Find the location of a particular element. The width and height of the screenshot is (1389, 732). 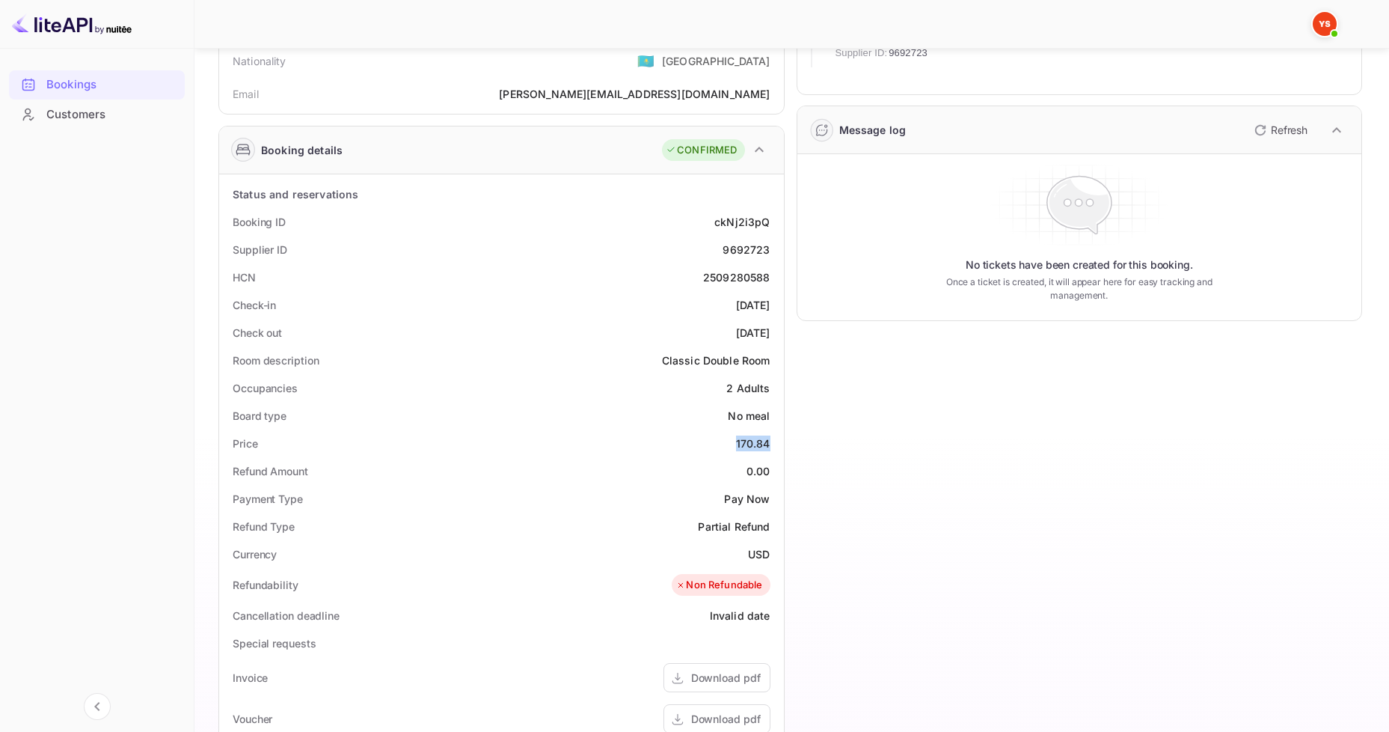

p: No tickets have been created for this booking. is located at coordinates (1080, 265).